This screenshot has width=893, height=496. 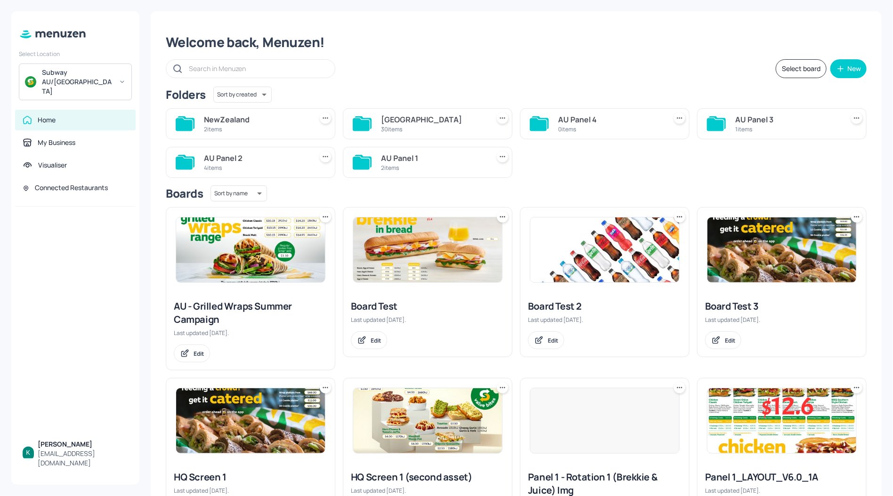 I want to click on div: Folders, so click(x=185, y=95).